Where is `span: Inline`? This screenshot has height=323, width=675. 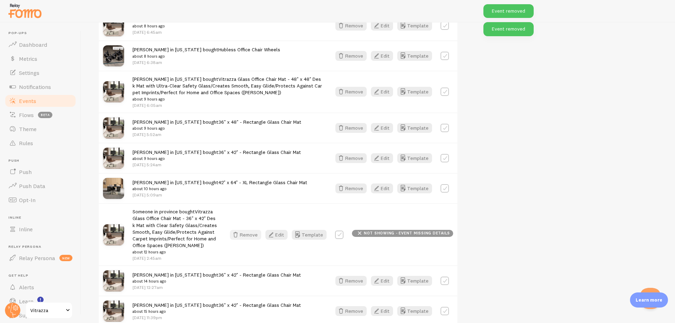 span: Inline is located at coordinates (26, 229).